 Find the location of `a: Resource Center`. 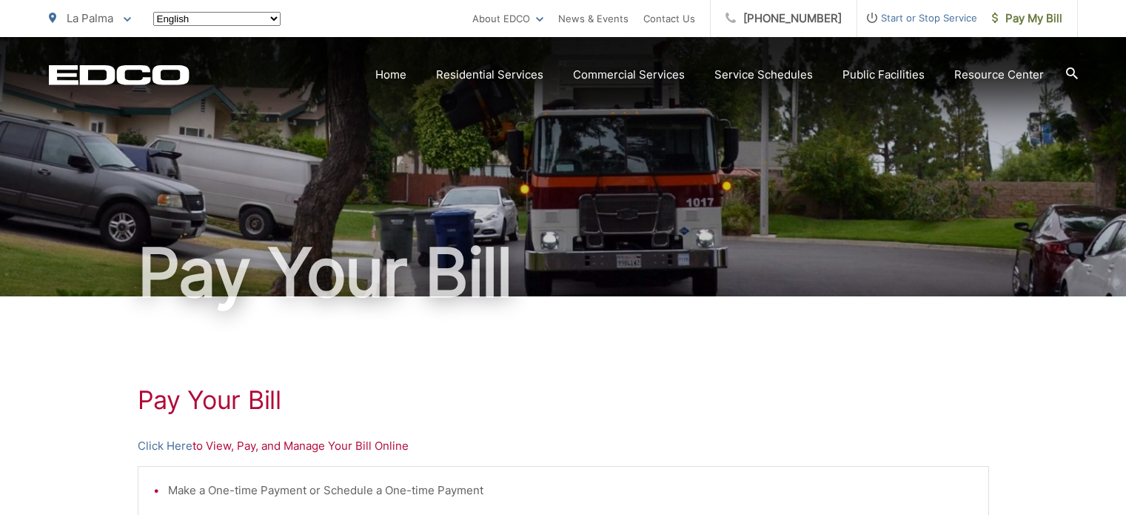

a: Resource Center is located at coordinates (999, 75).